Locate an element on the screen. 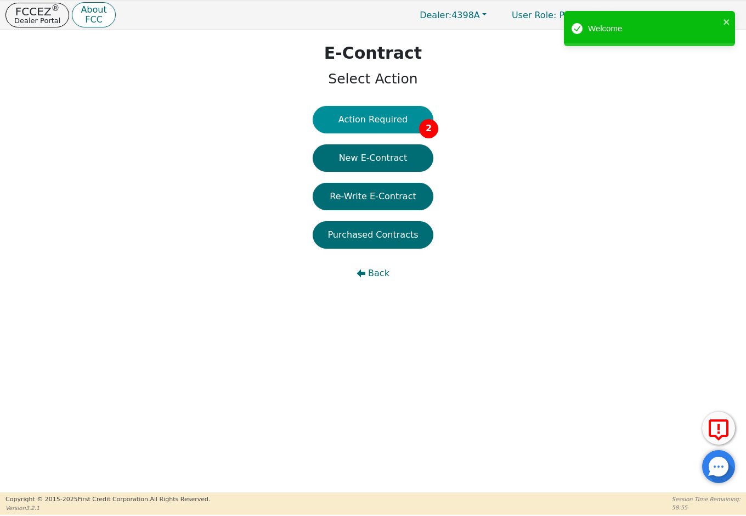 The width and height of the screenshot is (746, 516). p: Session Time Remaining: is located at coordinates (706, 499).